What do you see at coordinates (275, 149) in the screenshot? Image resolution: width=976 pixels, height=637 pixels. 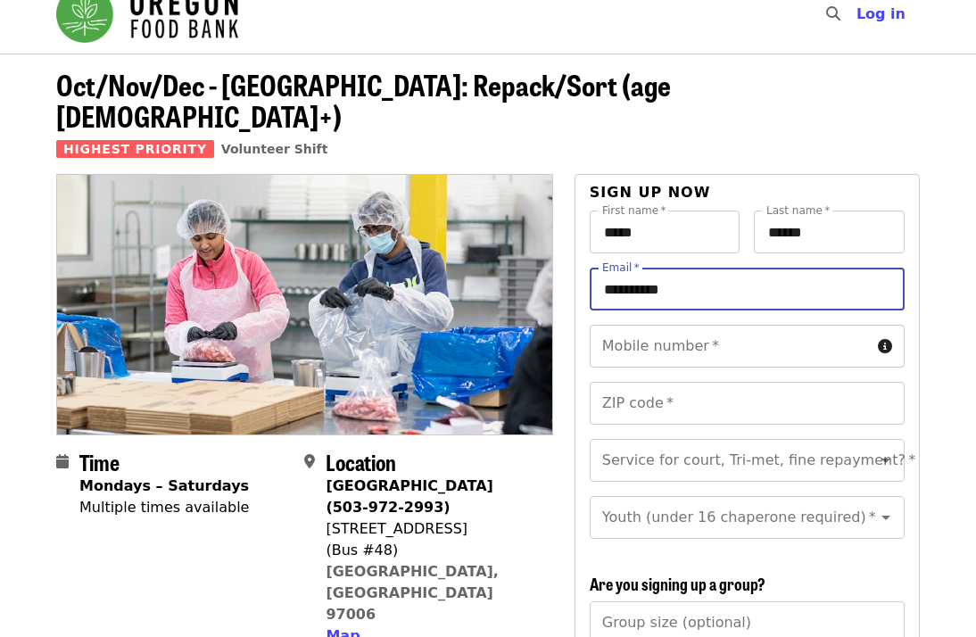 I see `a: Volunteer Shift` at bounding box center [275, 149].